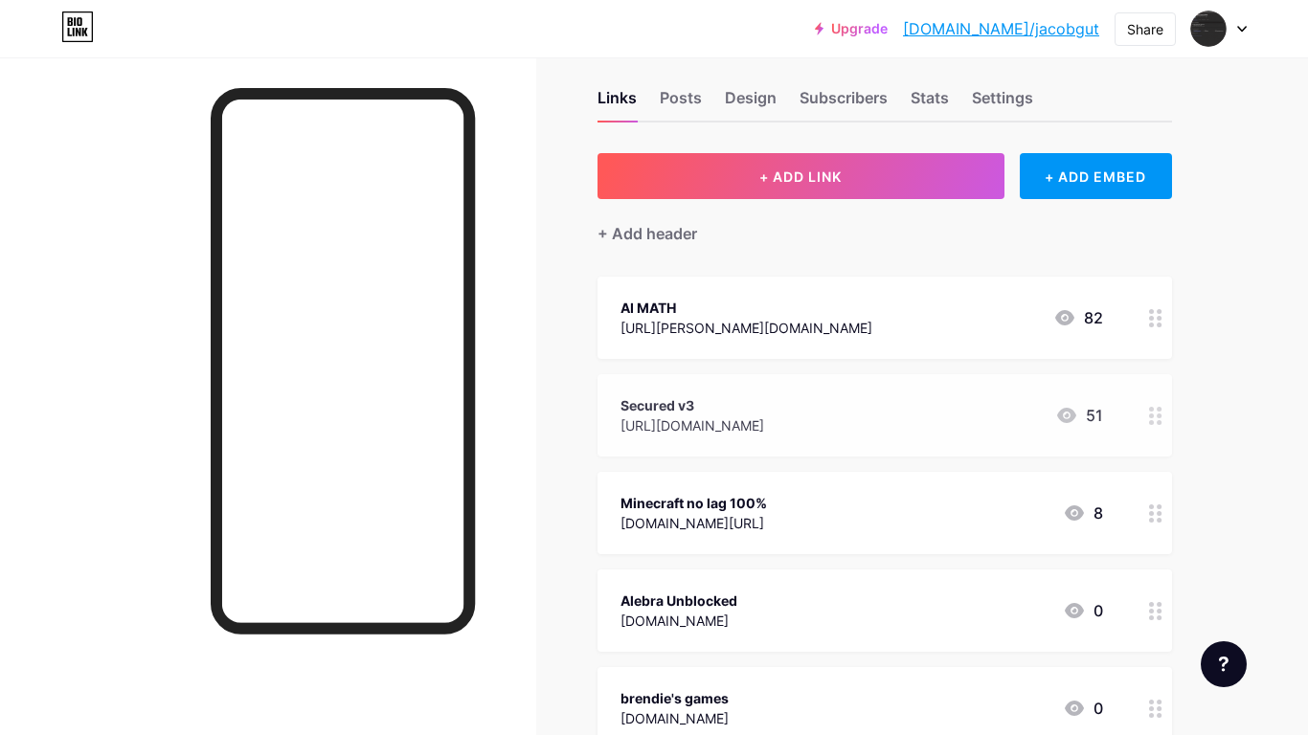  What do you see at coordinates (1002, 103) in the screenshot?
I see `div: Settings` at bounding box center [1002, 103].